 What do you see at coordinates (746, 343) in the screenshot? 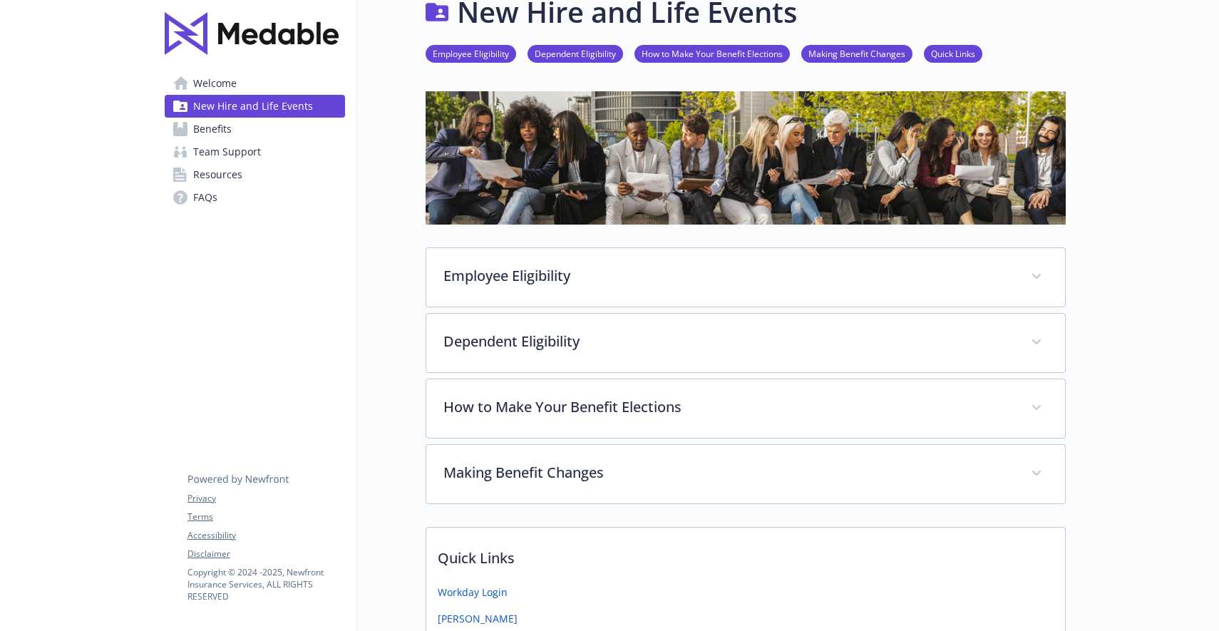
I see `div: Dependent Eligibility` at bounding box center [746, 343].